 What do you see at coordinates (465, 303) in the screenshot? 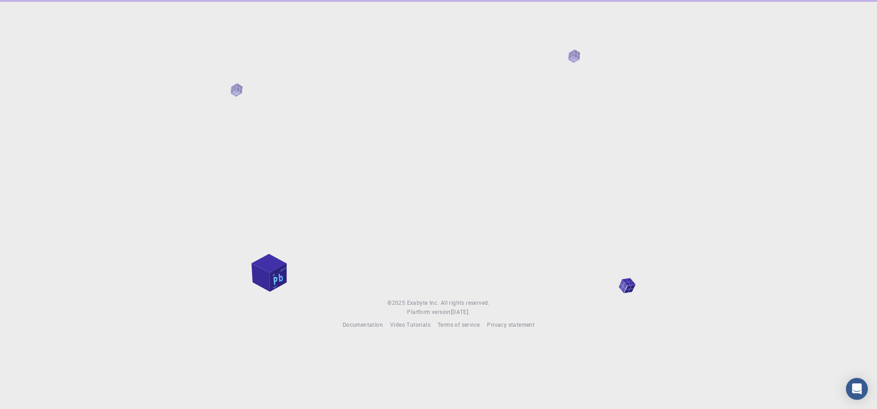
I see `span: All rights reserved.` at bounding box center [465, 303].